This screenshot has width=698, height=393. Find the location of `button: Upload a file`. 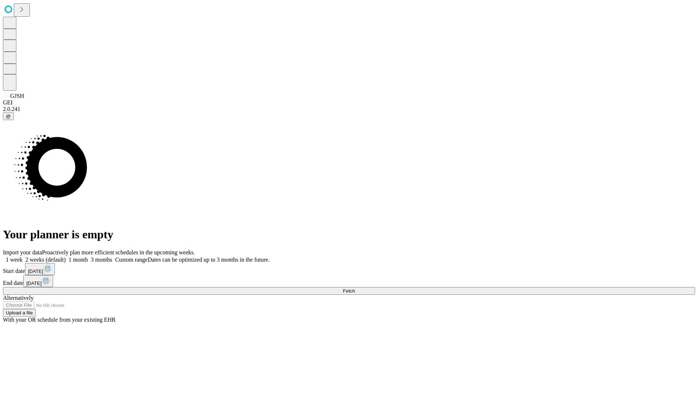

button: Upload a file is located at coordinates (19, 313).